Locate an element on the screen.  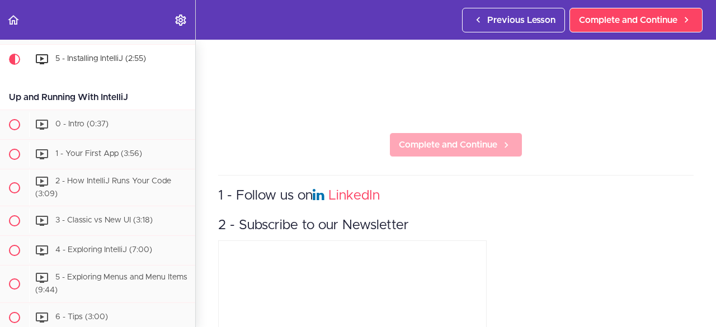
span: 0 - Intro (0:37) is located at coordinates (82, 124).